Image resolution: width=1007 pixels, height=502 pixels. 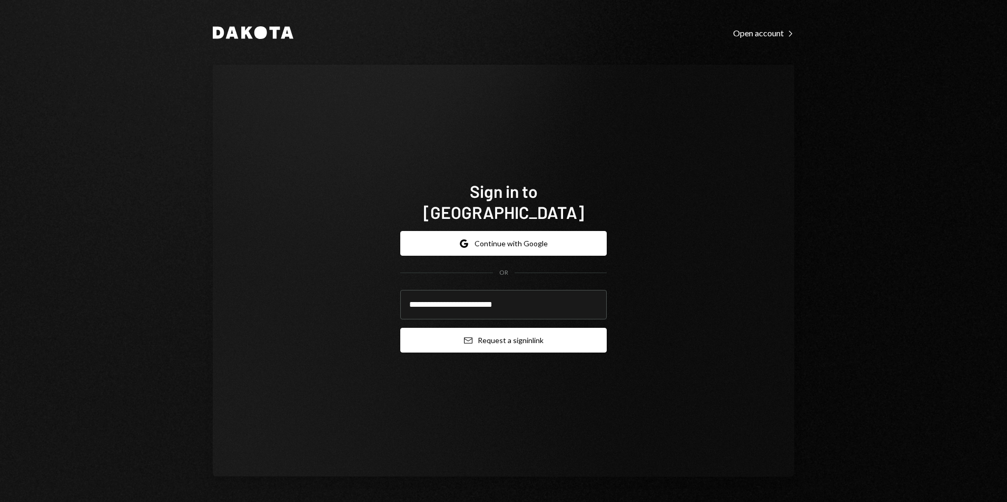 What do you see at coordinates (763, 33) in the screenshot?
I see `a: Open account` at bounding box center [763, 33].